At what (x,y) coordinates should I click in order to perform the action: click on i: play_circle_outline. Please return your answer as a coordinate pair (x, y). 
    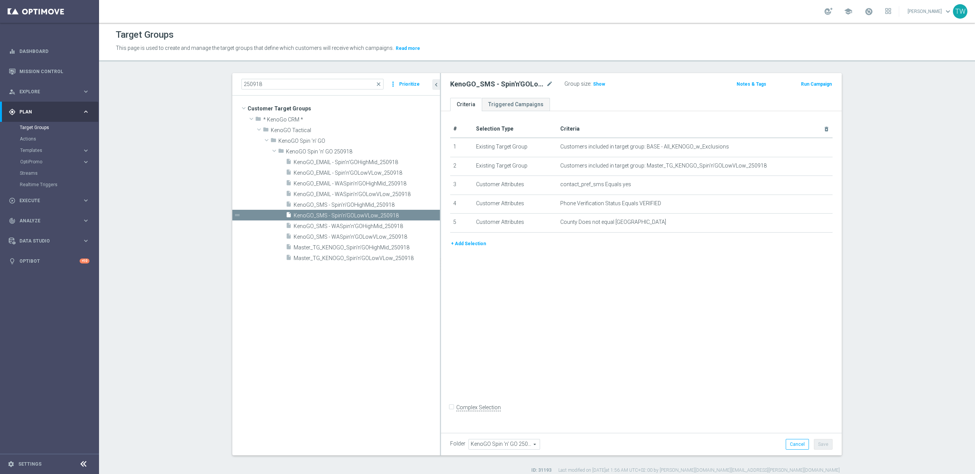
    Looking at the image, I should click on (12, 201).